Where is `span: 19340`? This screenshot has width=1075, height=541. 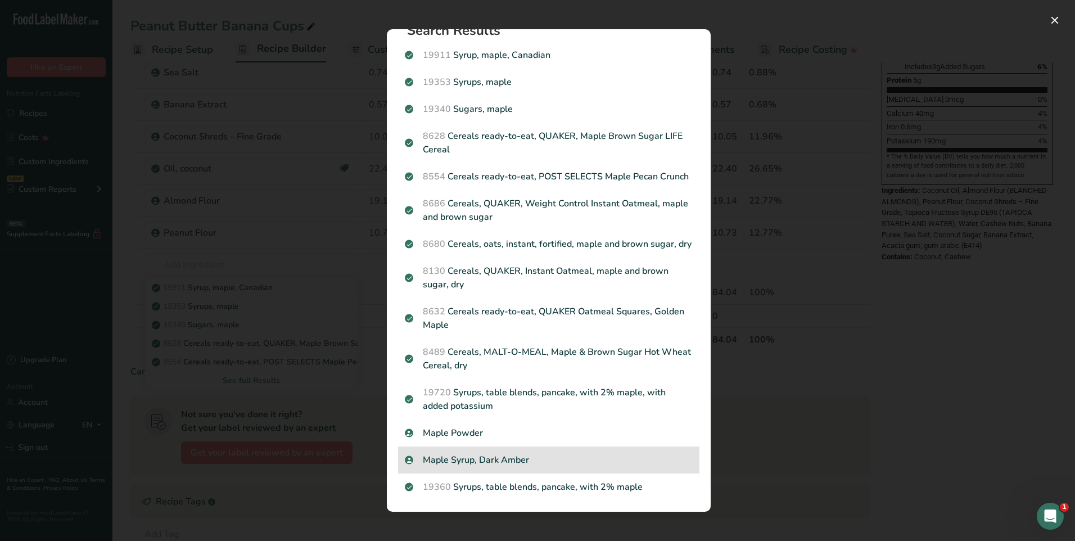 span: 19340 is located at coordinates (437, 109).